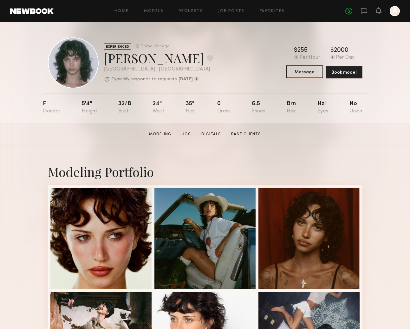 The height and width of the screenshot is (329, 410). What do you see at coordinates (155, 46) in the screenshot?
I see `div: Online 19hr ago` at bounding box center [155, 46].